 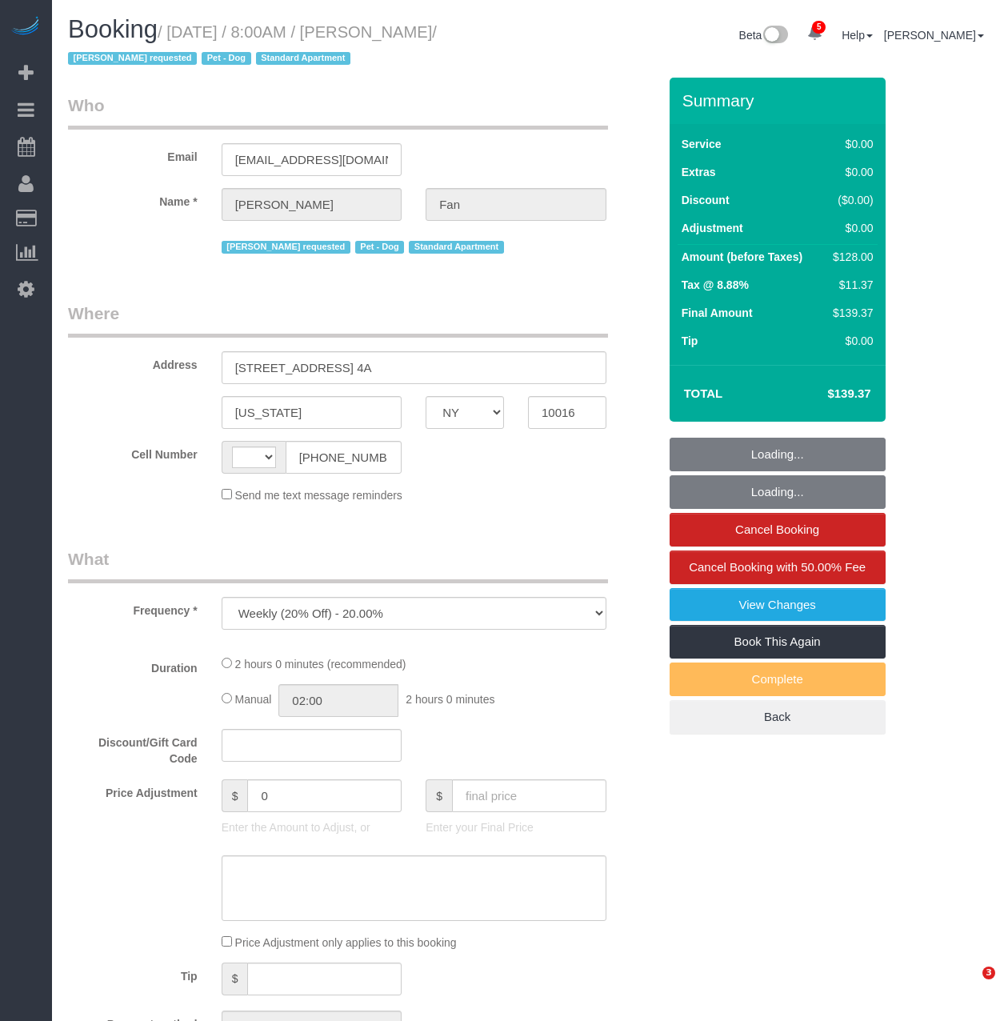 What do you see at coordinates (133, 154) in the screenshot?
I see `label: Email` at bounding box center [133, 154].